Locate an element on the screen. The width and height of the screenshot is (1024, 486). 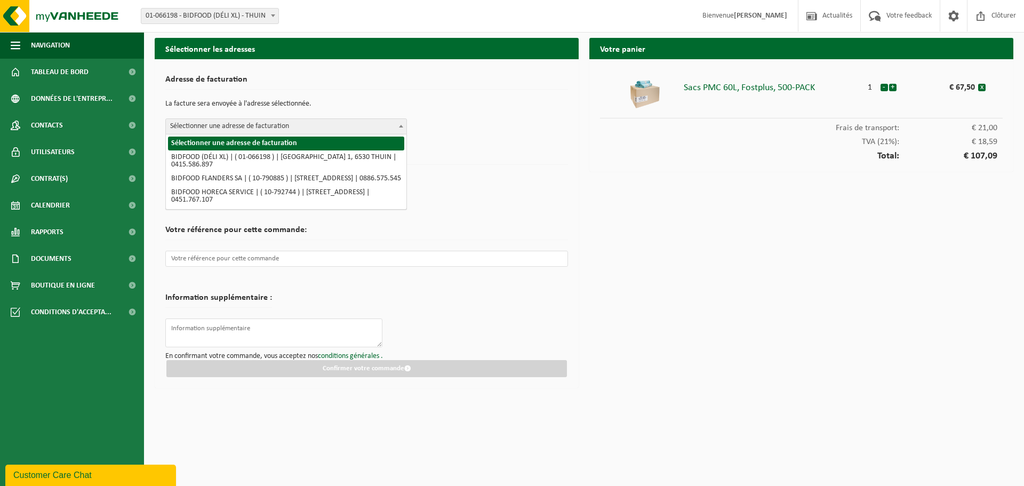
button: x is located at coordinates (981, 87).